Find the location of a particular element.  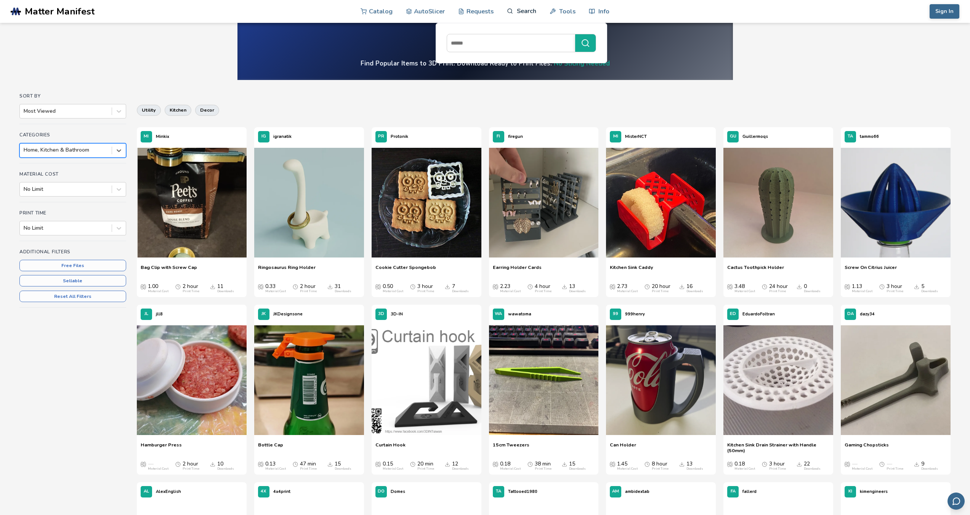

h4: Find Popular Items to 3D Print. Download Ready to Print Files. is located at coordinates (485, 63).